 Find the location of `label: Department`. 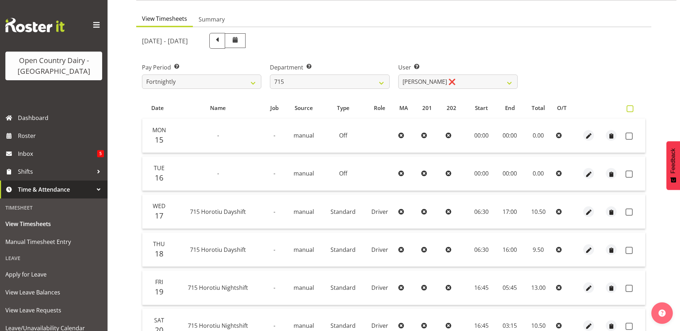

label: Department is located at coordinates (329, 67).